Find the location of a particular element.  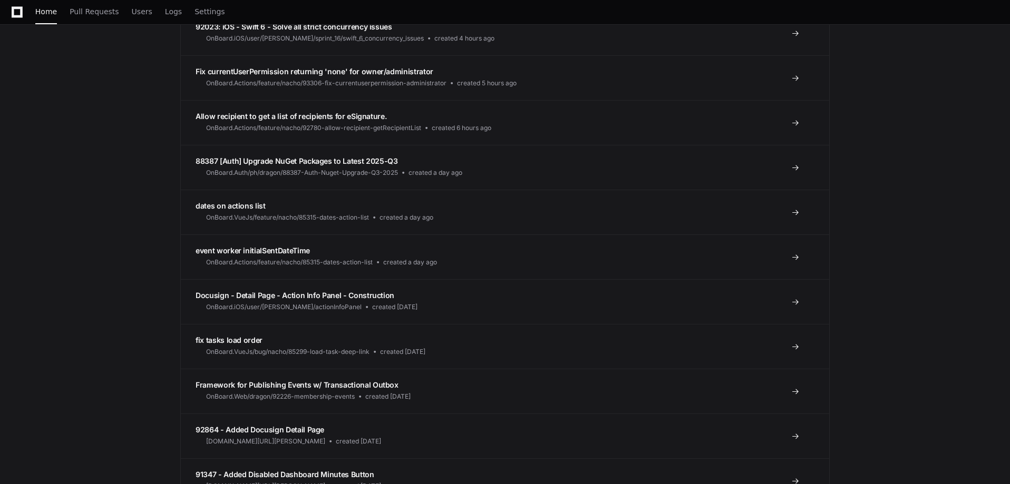

span: dates on actions list is located at coordinates (230, 206).